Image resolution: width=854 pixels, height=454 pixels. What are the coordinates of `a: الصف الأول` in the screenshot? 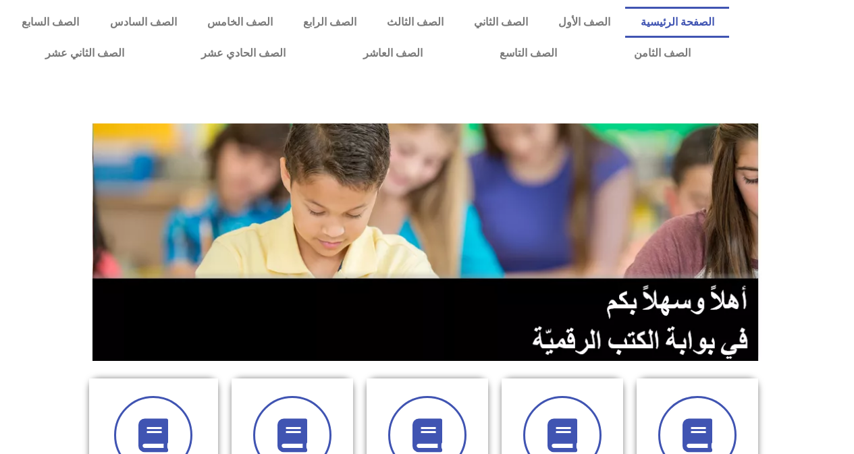 It's located at (584, 22).